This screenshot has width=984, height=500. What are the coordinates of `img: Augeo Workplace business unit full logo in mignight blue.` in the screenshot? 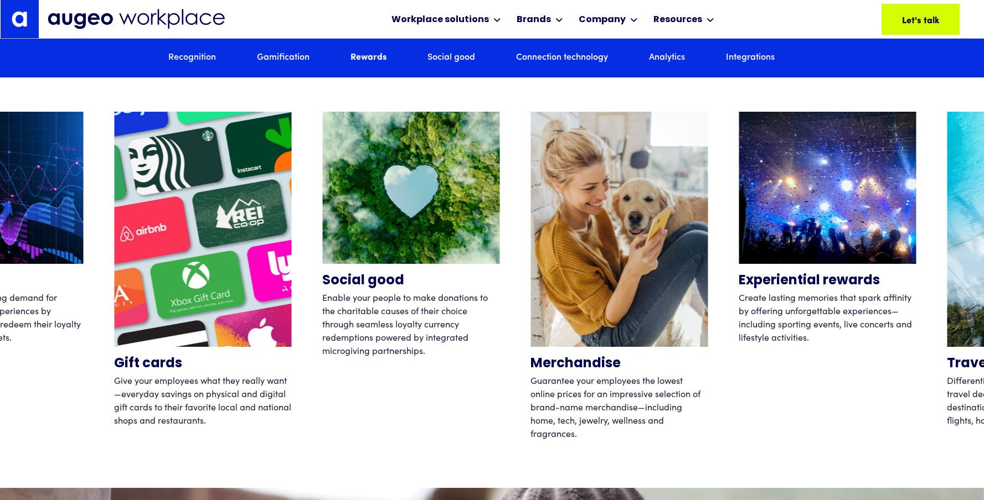 It's located at (136, 19).